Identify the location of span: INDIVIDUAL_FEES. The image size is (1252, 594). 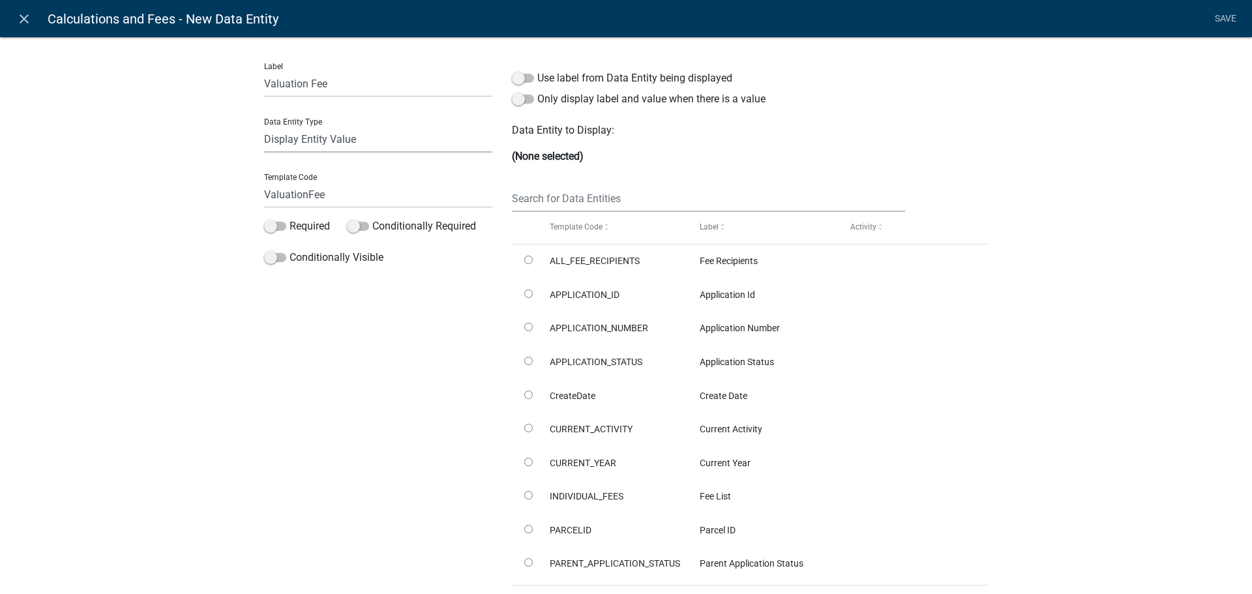
(586, 496).